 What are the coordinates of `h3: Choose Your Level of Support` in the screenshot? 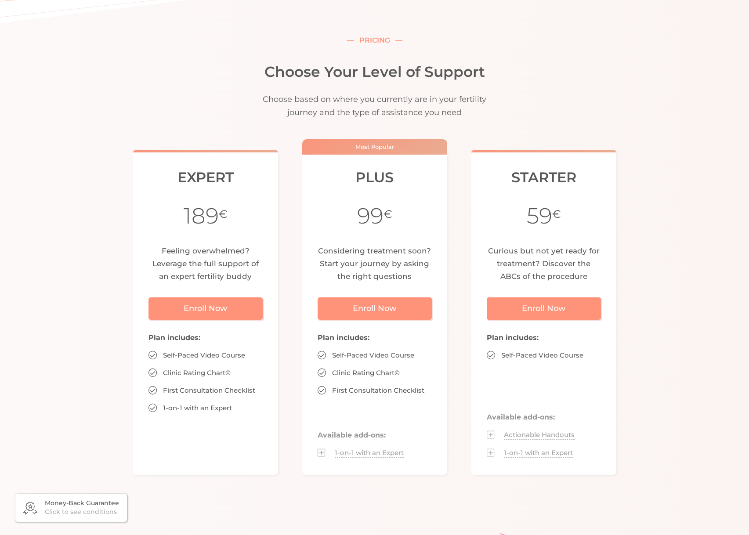 It's located at (375, 72).